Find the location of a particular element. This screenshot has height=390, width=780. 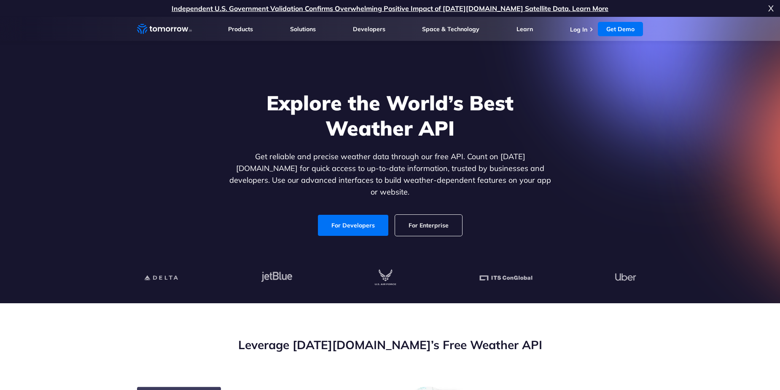

a: For Enterprise is located at coordinates (428, 226).